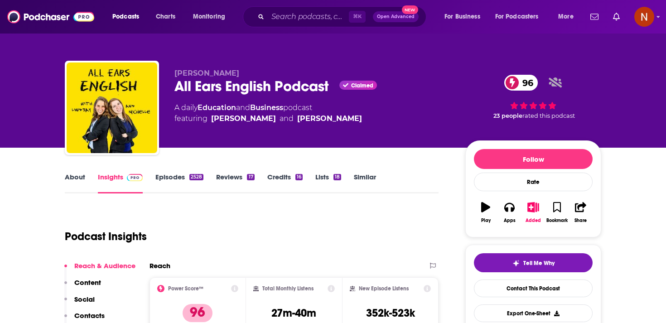 The height and width of the screenshot is (323, 666). I want to click on span: Tell Me Why, so click(539, 263).